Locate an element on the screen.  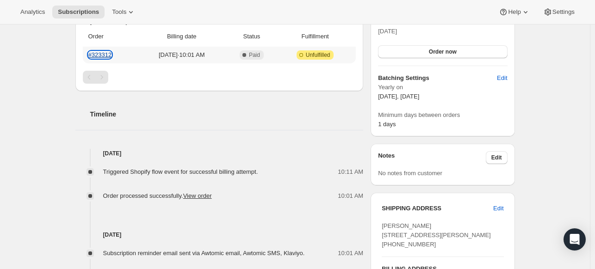
button: Analytics is located at coordinates (32, 12).